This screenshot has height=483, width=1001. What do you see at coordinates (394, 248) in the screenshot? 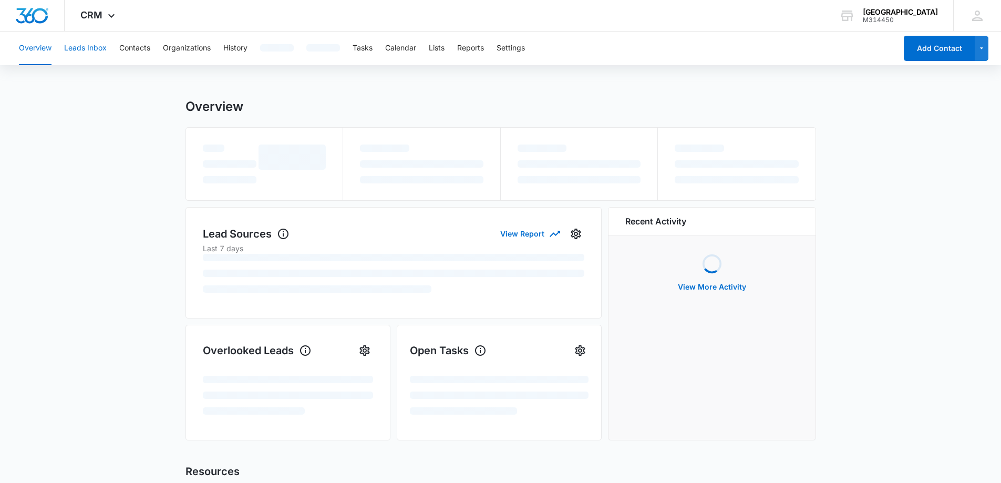
I see `p: Last 7 days` at bounding box center [394, 248].